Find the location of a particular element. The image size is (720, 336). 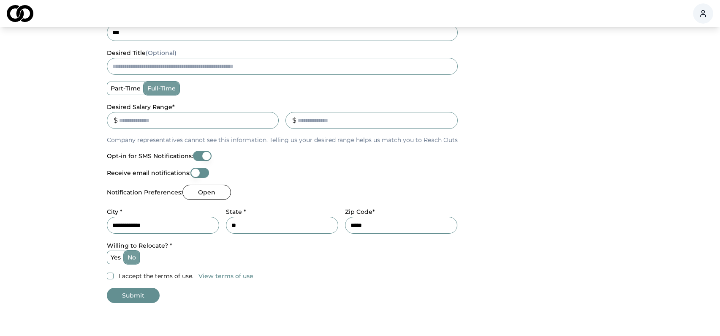

label: part-time is located at coordinates (125, 88).